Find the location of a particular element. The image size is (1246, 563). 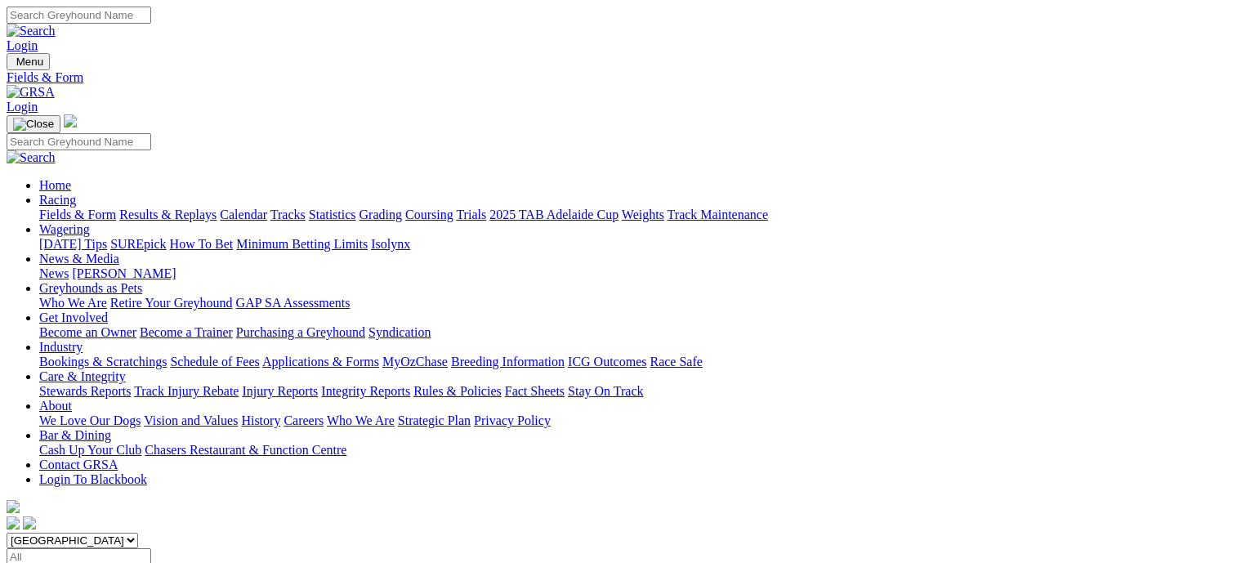

a: MyOzChase is located at coordinates (415, 361).